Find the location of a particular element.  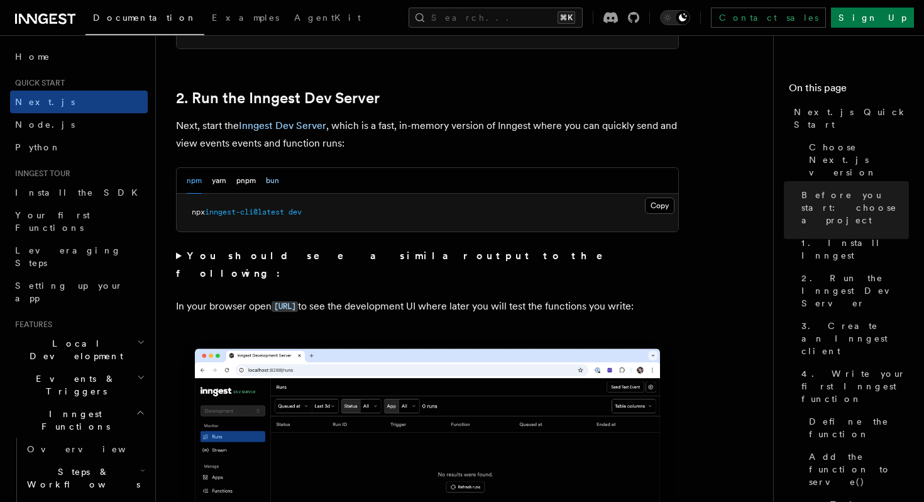

span: Setting up your app is located at coordinates (69, 292).